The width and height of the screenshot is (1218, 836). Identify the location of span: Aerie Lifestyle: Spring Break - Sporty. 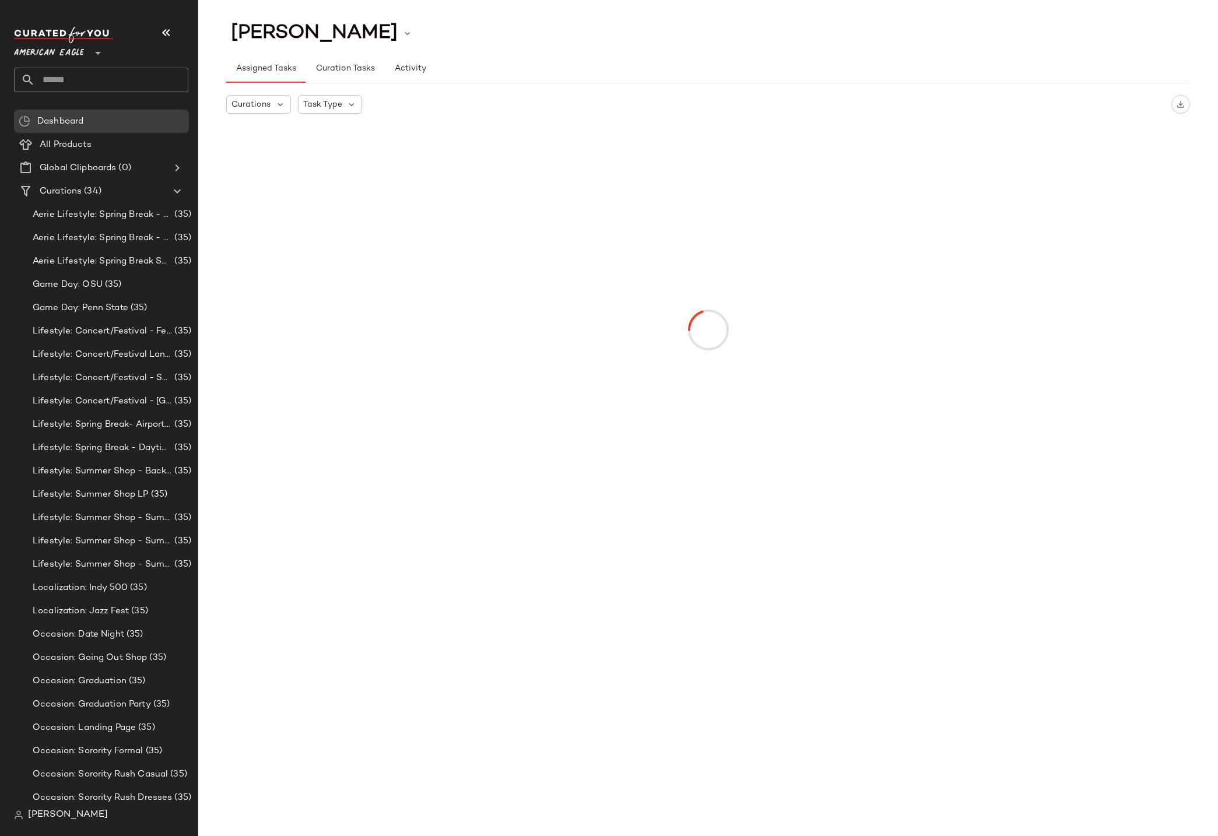
(102, 238).